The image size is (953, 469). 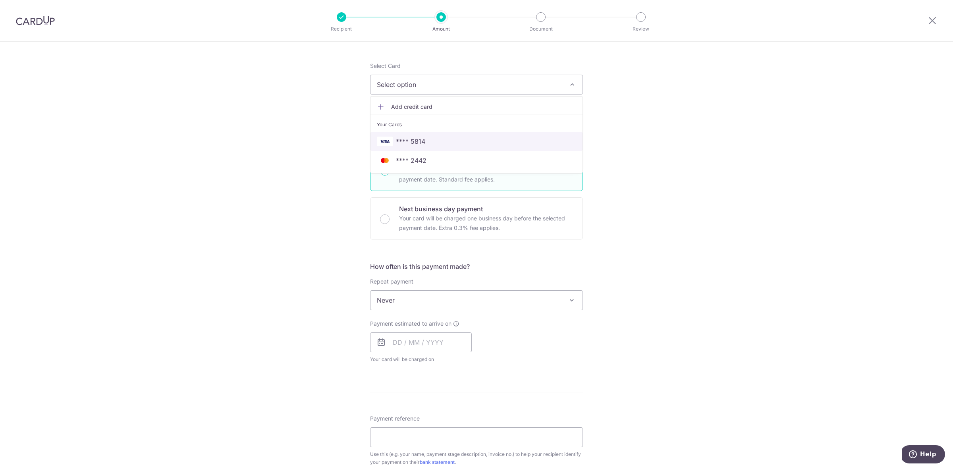 What do you see at coordinates (411, 324) in the screenshot?
I see `span: Payment estimated to arrive on` at bounding box center [411, 324].